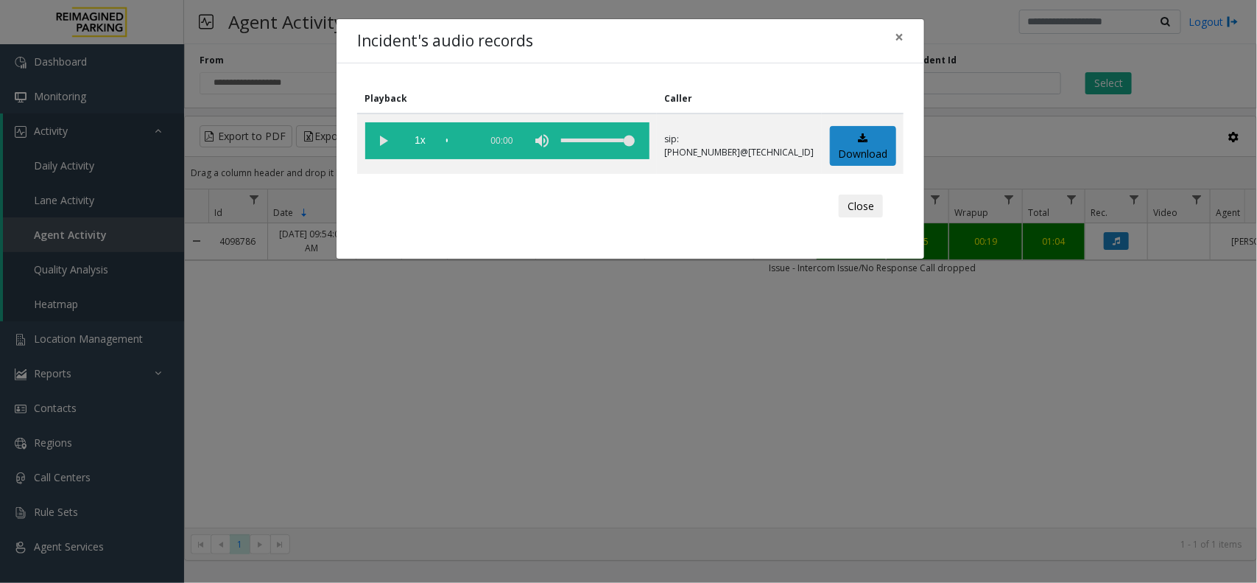 This screenshot has height=583, width=1257. I want to click on th: Playback, so click(507, 99).